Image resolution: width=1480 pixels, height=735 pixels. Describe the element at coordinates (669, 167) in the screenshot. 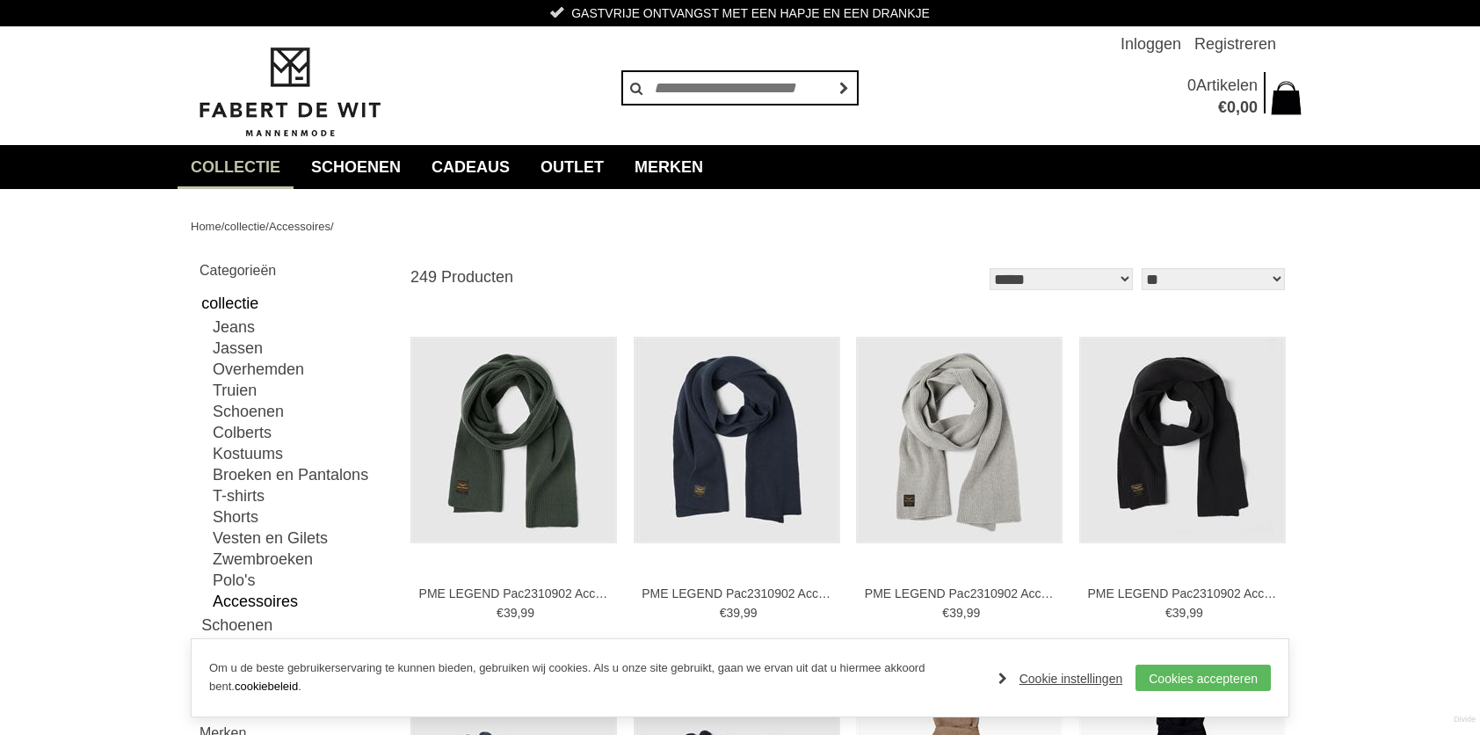

I see `a: Merken` at that location.